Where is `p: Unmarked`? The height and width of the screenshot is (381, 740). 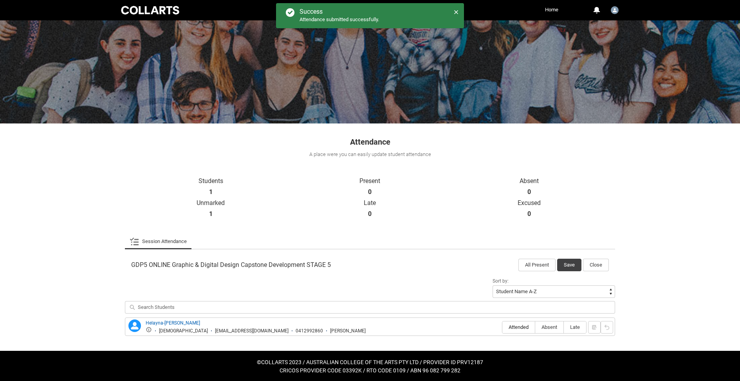
p: Unmarked is located at coordinates (211, 203).